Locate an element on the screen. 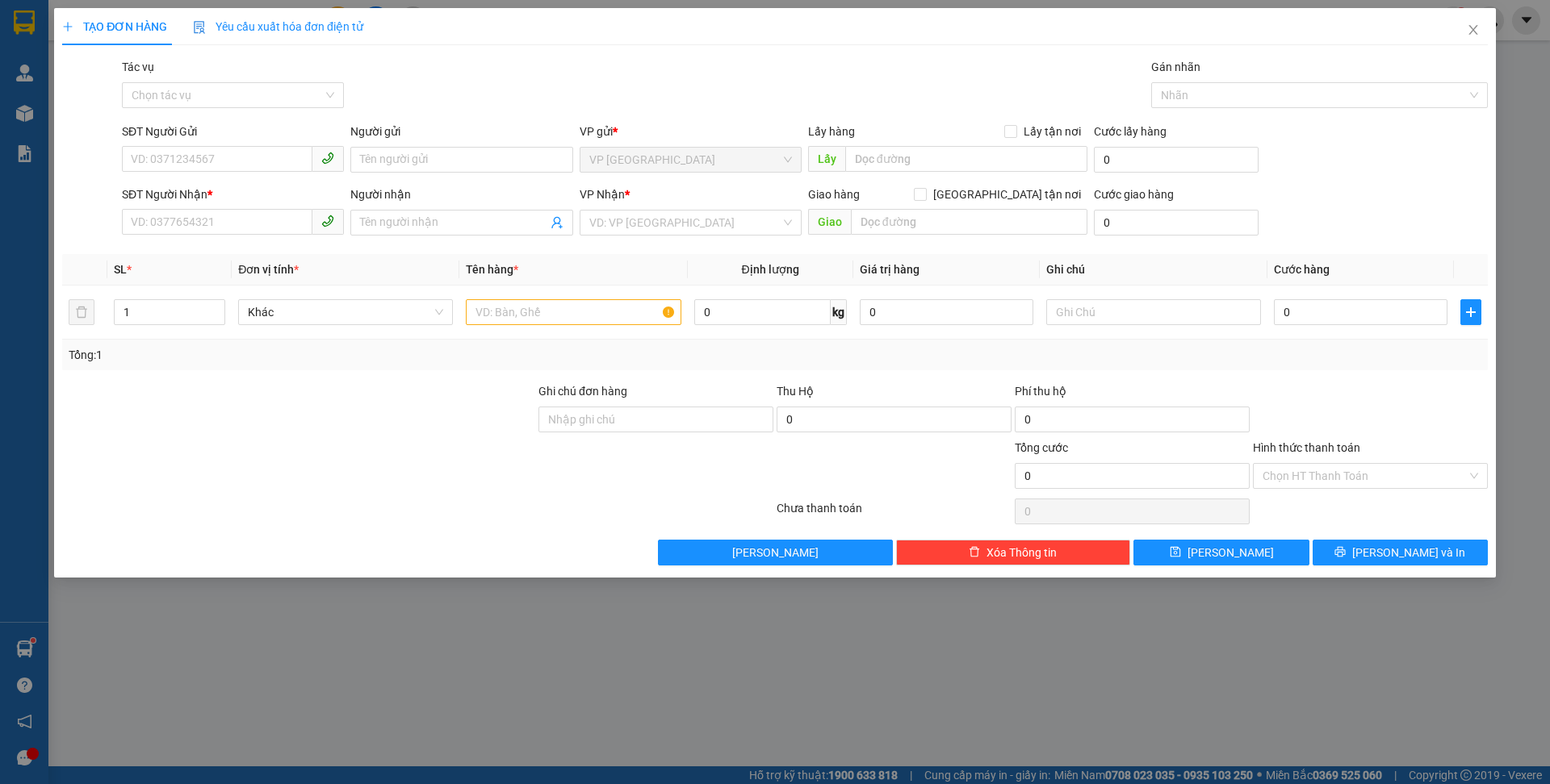  label: Gán nhãn is located at coordinates (1175, 67).